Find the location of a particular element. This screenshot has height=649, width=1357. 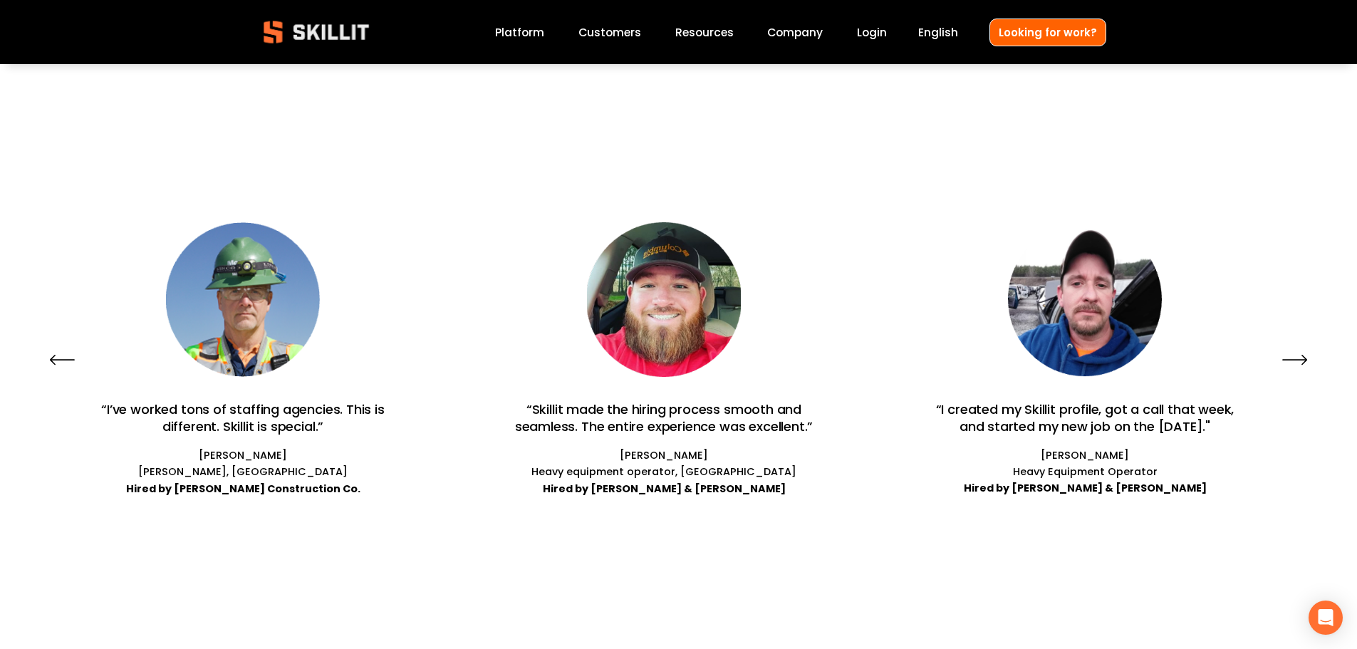

span: English is located at coordinates (938, 32).